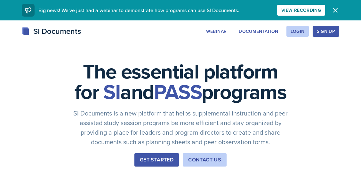  What do you see at coordinates (156, 160) in the screenshot?
I see `button: Get Started` at bounding box center [156, 160].